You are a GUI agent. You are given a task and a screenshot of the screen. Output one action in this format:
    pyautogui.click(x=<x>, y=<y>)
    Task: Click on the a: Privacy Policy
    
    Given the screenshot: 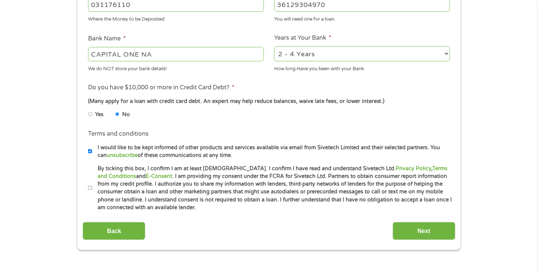 What is the action you would take?
    pyautogui.click(x=414, y=168)
    